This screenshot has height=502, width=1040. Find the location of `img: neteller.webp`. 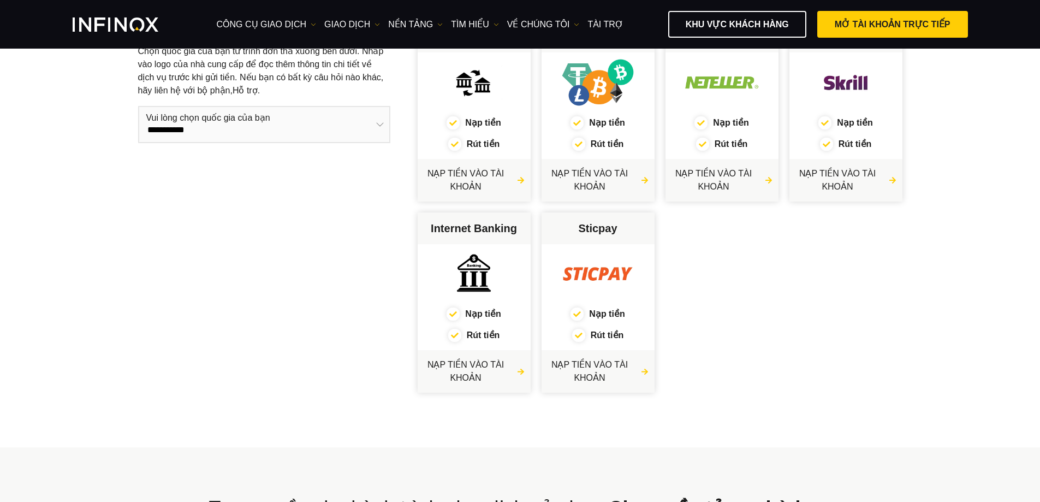

img: neteller.webp is located at coordinates (722, 82).